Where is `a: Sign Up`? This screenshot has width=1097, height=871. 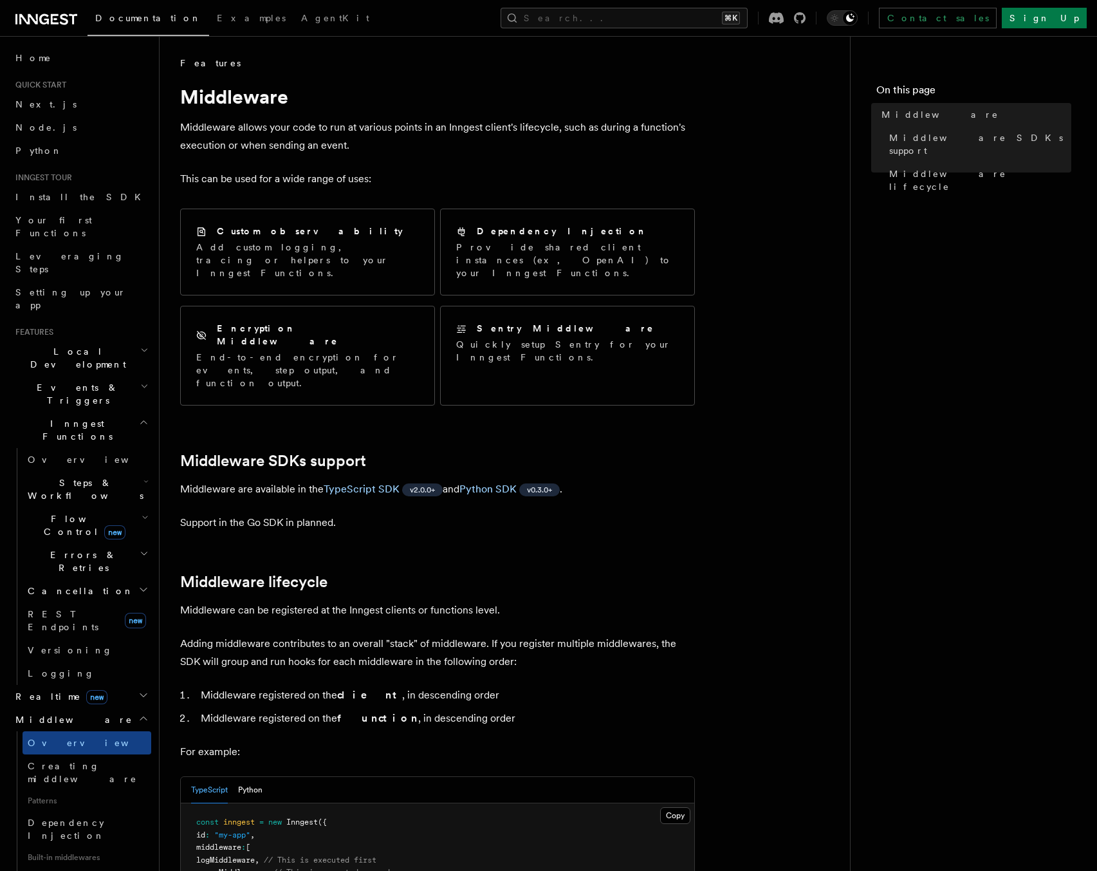
a: Sign Up is located at coordinates (1044, 18).